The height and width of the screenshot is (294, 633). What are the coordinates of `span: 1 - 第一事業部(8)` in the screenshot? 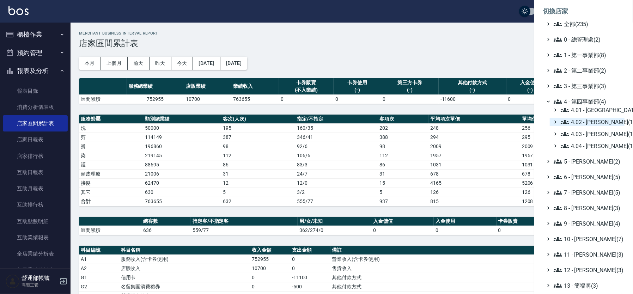 It's located at (588, 55).